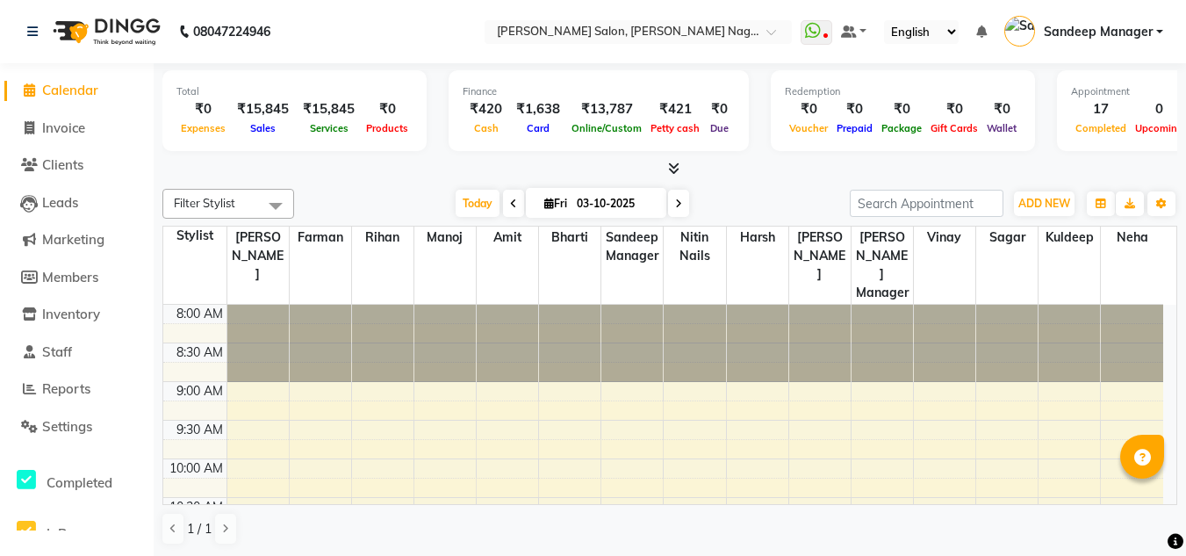  I want to click on div: Redemption, so click(902, 91).